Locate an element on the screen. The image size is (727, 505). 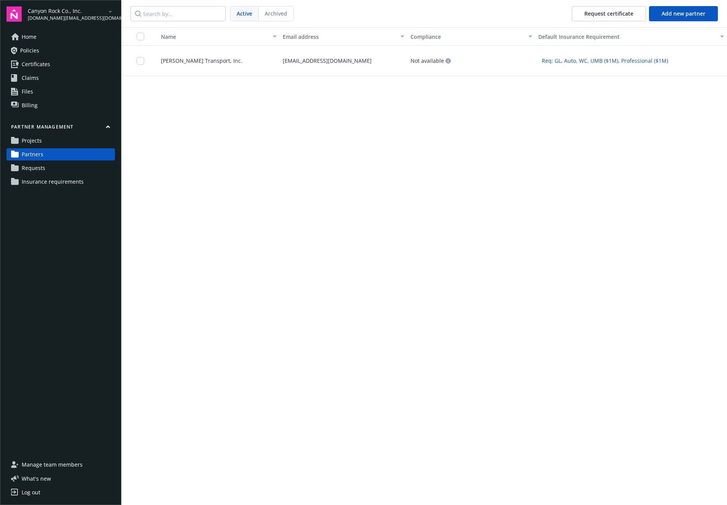
a: Projects is located at coordinates (61, 141).